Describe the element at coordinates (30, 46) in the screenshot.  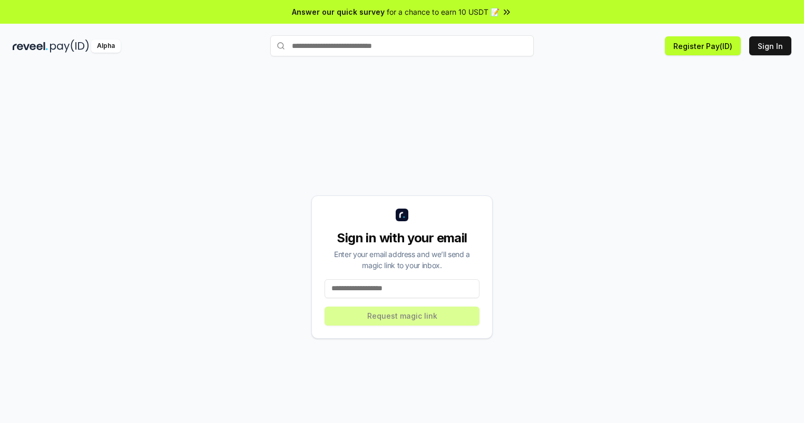
I see `img: reveel_dark` at that location.